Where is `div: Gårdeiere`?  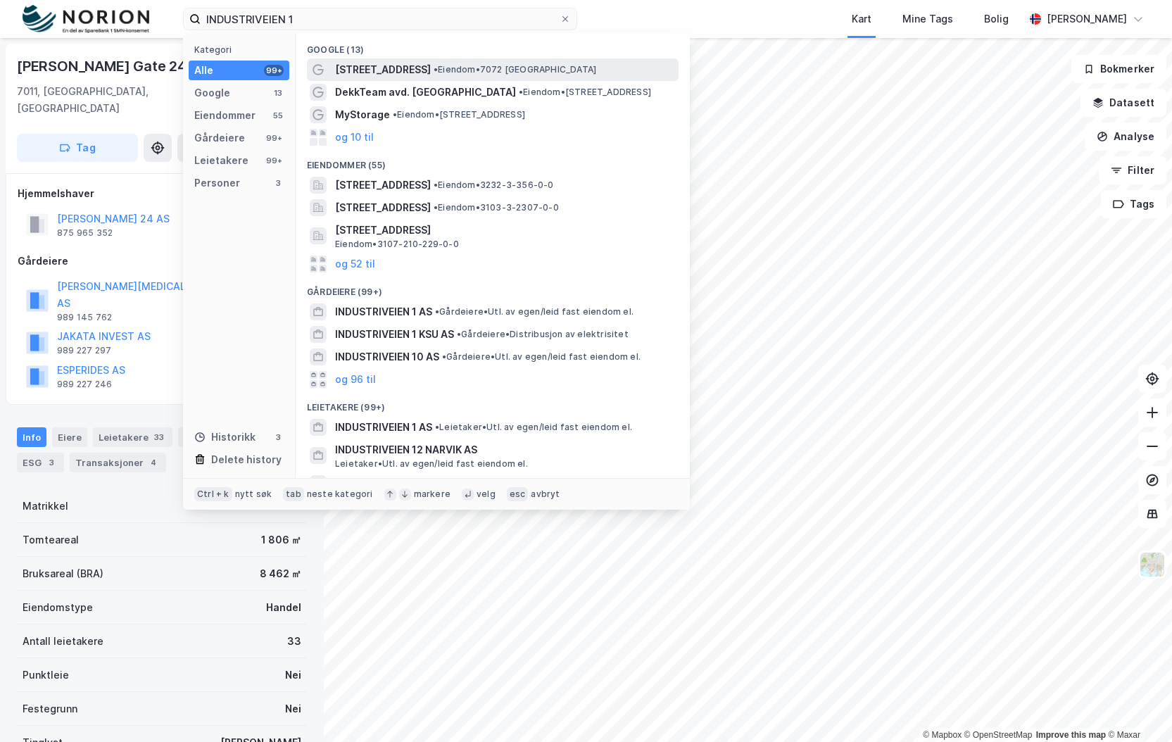
div: Gårdeiere is located at coordinates (162, 261).